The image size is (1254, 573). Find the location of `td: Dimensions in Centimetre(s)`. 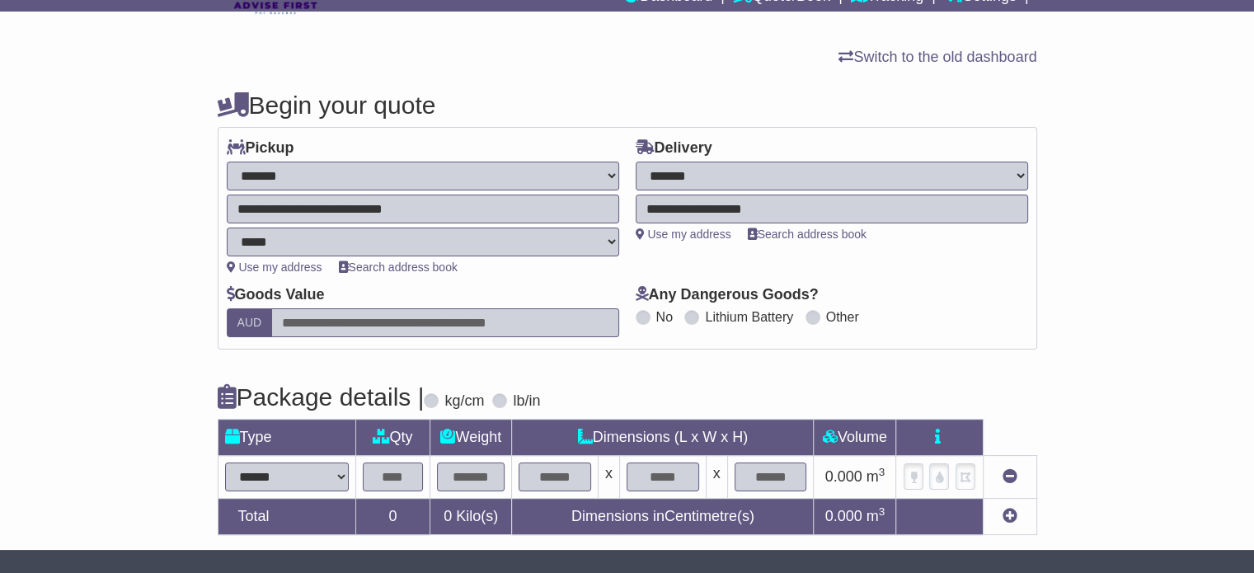

td: Dimensions in Centimetre(s) is located at coordinates (663, 517).